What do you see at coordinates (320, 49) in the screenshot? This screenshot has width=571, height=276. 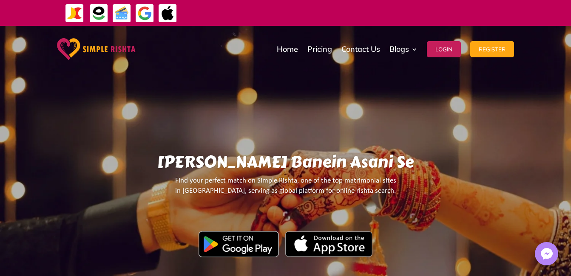 I see `a: Pricing` at bounding box center [320, 49].